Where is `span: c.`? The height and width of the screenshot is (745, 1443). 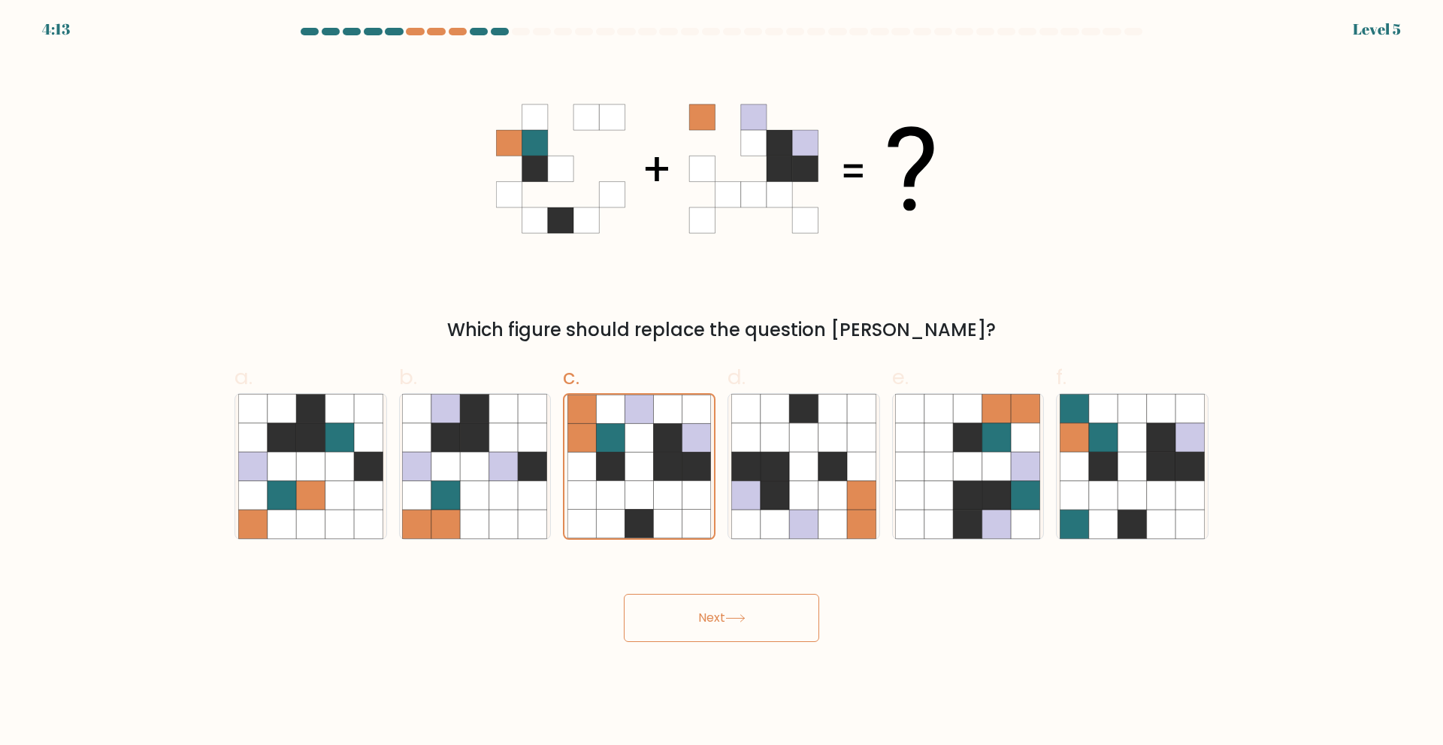
span: c. is located at coordinates (571, 376).